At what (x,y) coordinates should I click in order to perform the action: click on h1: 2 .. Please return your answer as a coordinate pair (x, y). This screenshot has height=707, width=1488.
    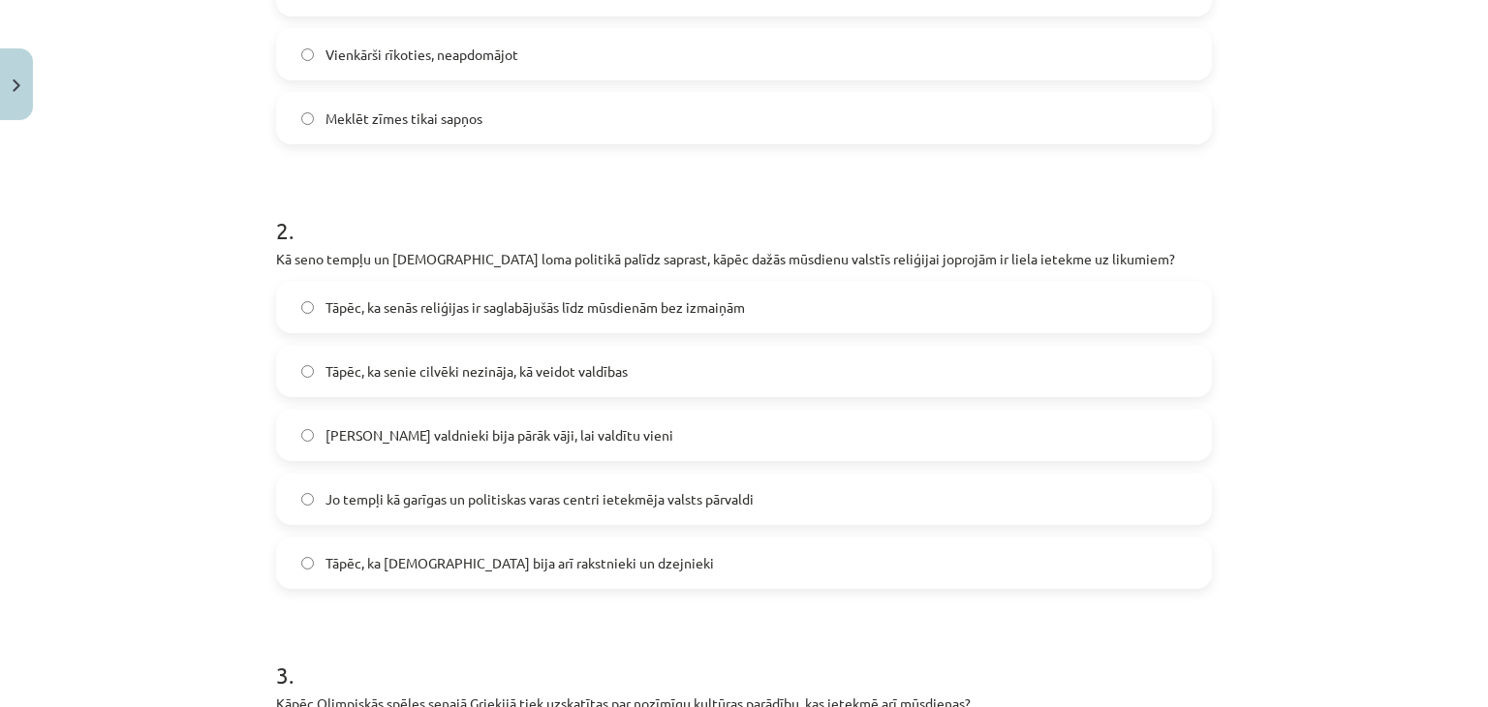
    Looking at the image, I should click on (744, 213).